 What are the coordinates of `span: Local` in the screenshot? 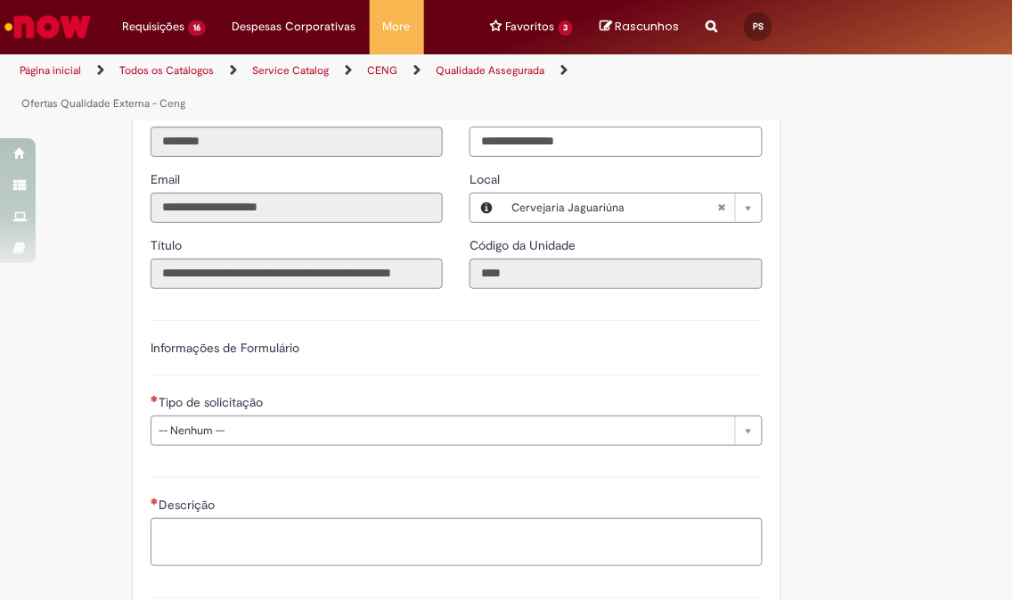 It's located at (487, 179).